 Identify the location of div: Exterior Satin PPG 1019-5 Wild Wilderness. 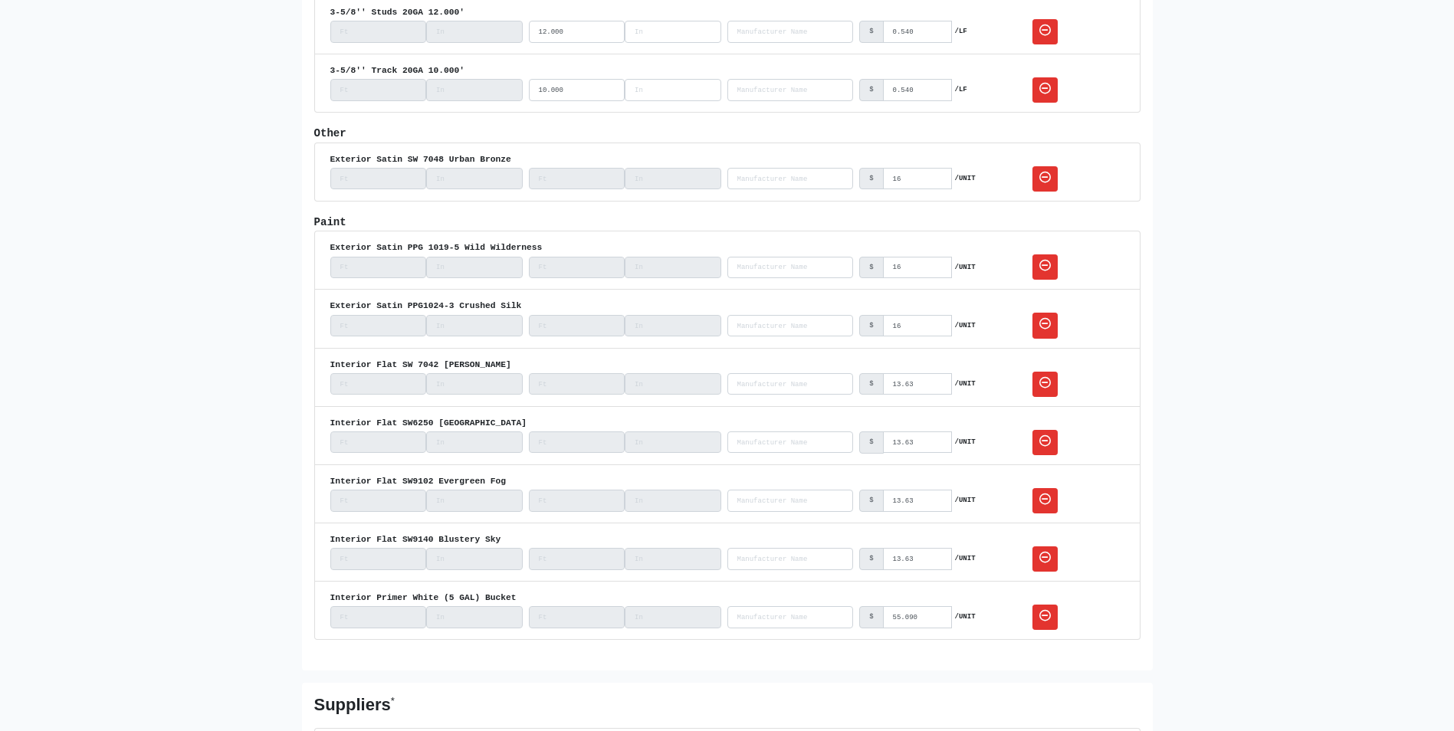
(727, 248).